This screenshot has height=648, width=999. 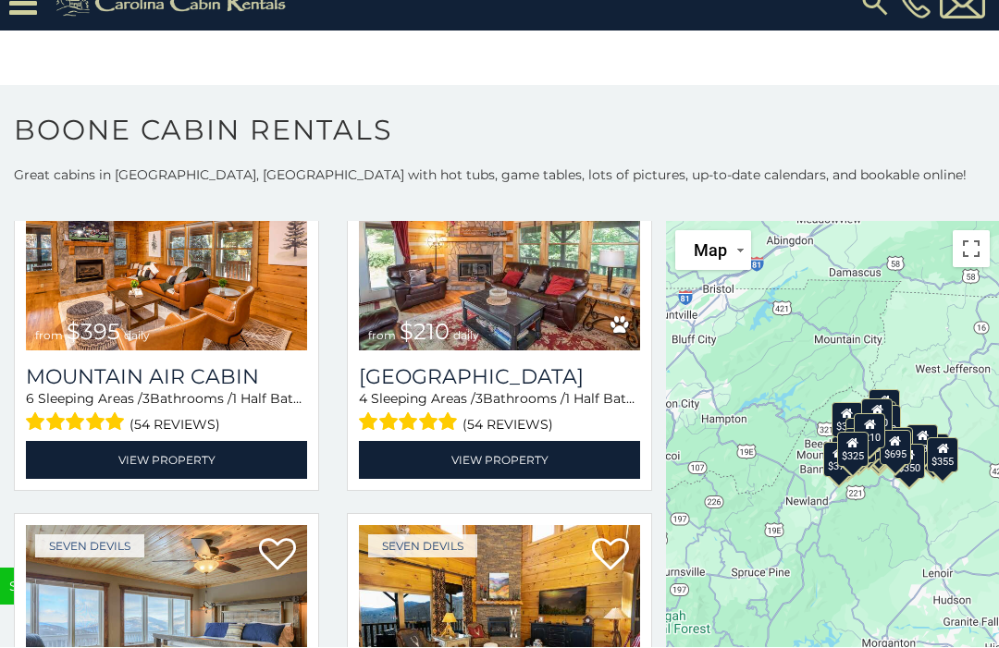 I want to click on div: $930, so click(x=922, y=443).